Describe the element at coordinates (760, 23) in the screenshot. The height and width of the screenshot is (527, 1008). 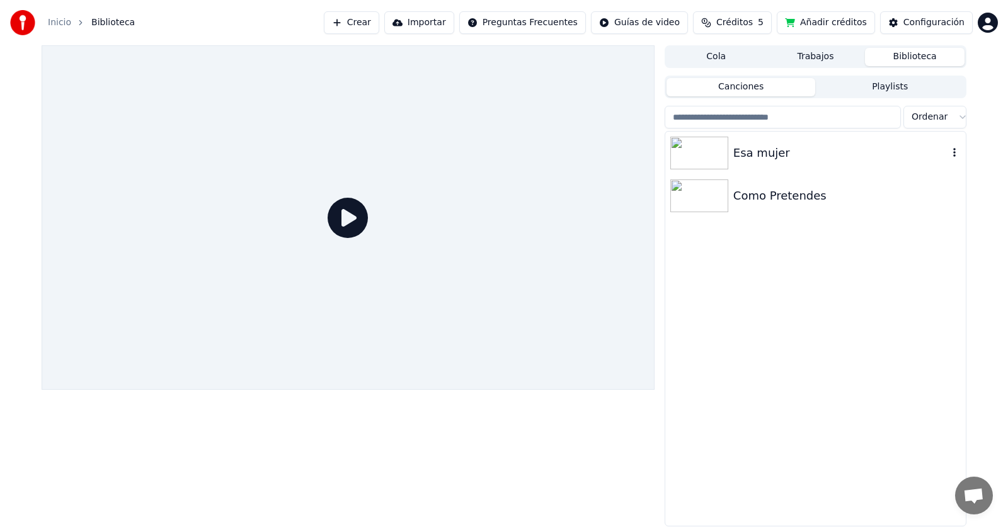
I see `span: 5` at that location.